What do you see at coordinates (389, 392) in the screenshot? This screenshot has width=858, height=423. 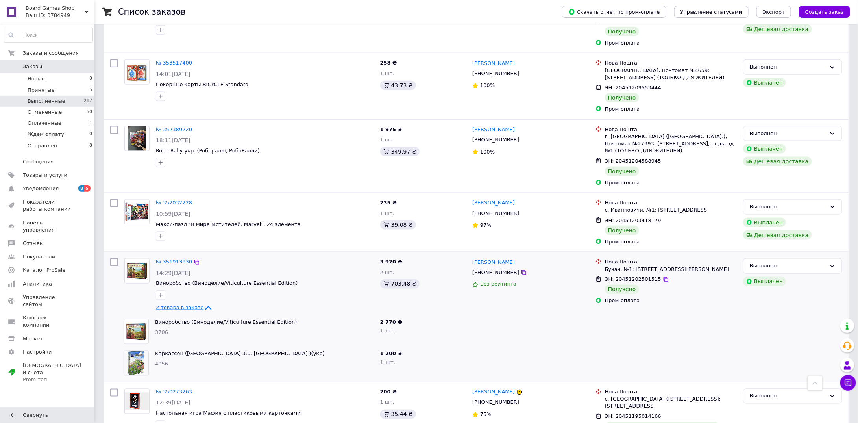 I see `span: 200 ₴` at bounding box center [389, 392].